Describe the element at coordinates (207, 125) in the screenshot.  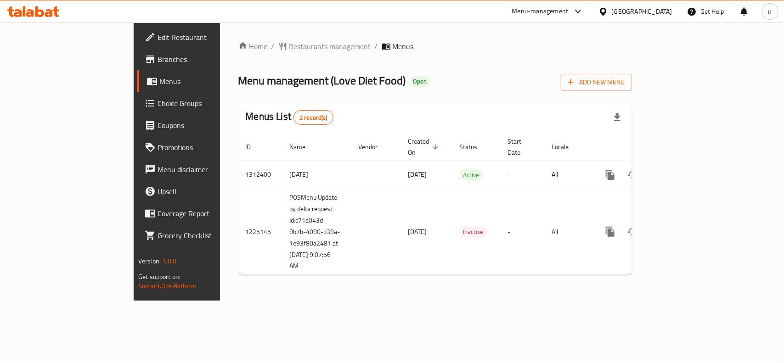
I see `span: Coupons` at that location.